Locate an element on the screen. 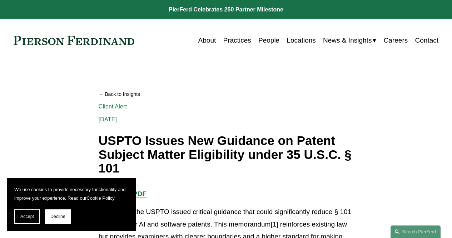 The image size is (452, 238). a: Back to Insights is located at coordinates (226, 94).